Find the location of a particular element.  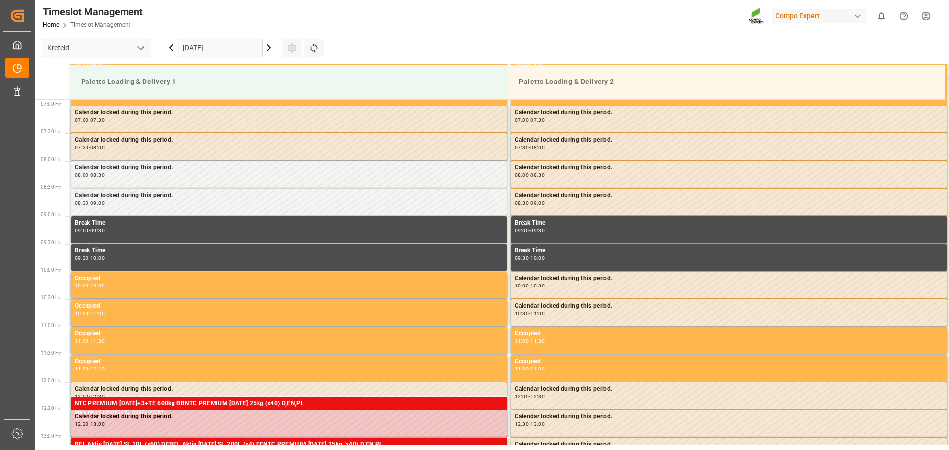

div: 21:00 is located at coordinates (537, 369).